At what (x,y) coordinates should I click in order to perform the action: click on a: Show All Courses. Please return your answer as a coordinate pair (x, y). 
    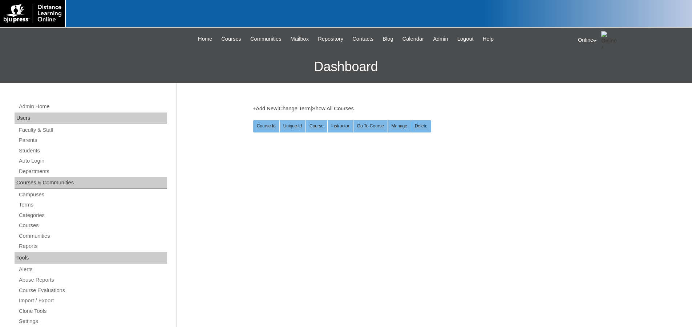
    Looking at the image, I should click on (333, 109).